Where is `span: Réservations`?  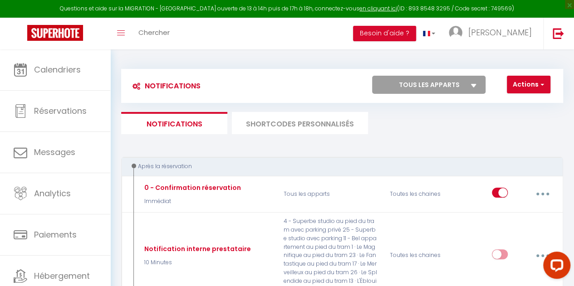
span: Réservations is located at coordinates (60, 111).